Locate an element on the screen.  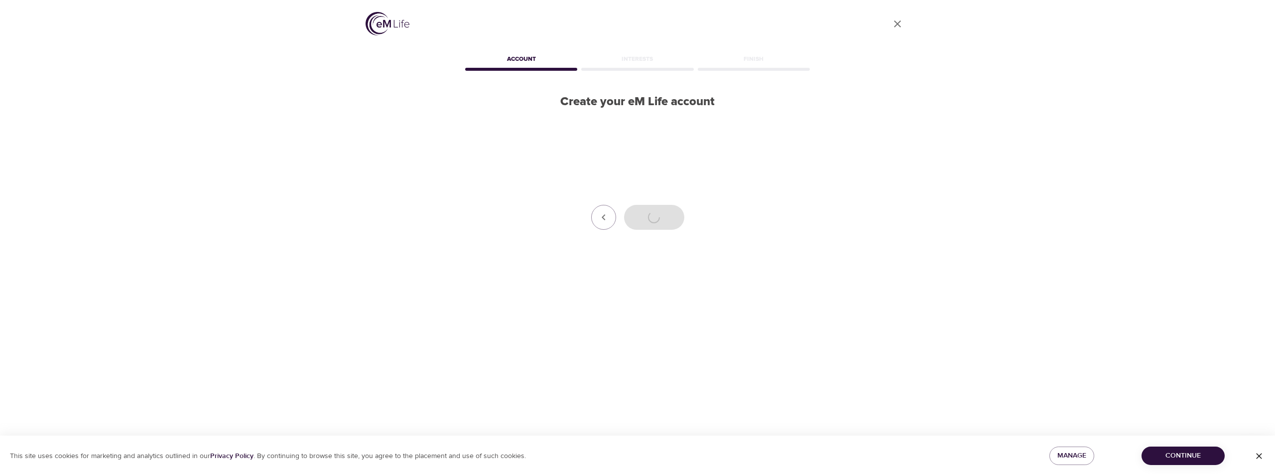
button: Continue is located at coordinates (1183, 455).